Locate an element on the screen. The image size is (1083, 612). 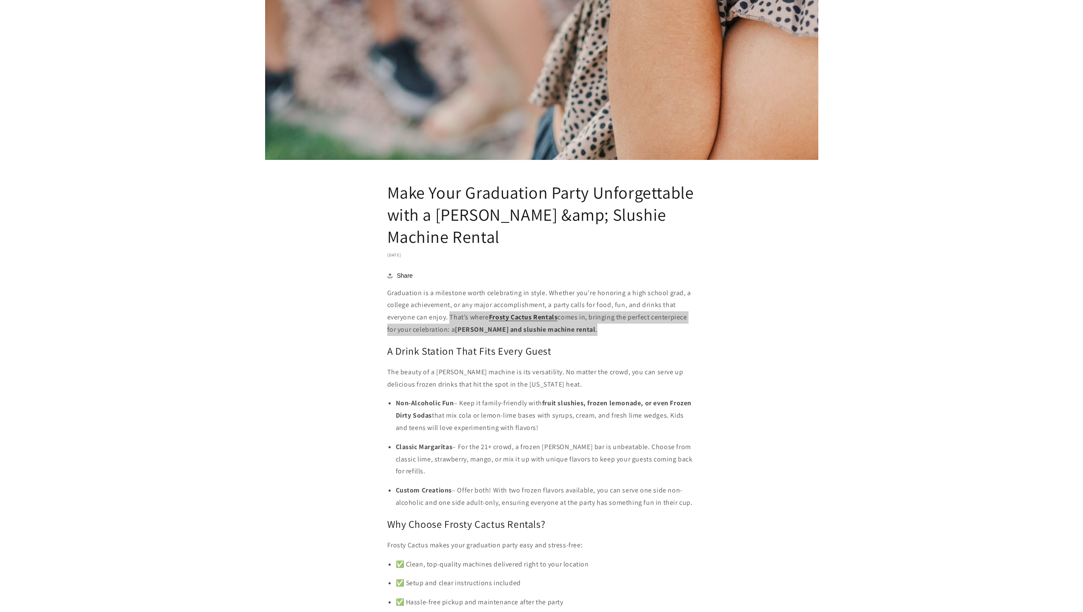
p: ✅ Setup and clear instructions included is located at coordinates (546, 583).